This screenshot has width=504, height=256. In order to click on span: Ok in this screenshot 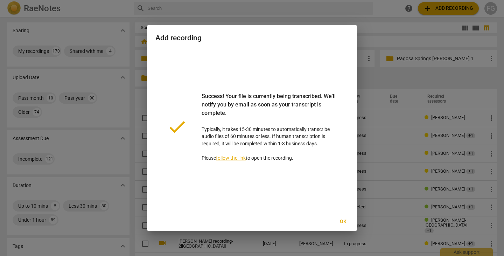, I will do `click(343, 221)`.